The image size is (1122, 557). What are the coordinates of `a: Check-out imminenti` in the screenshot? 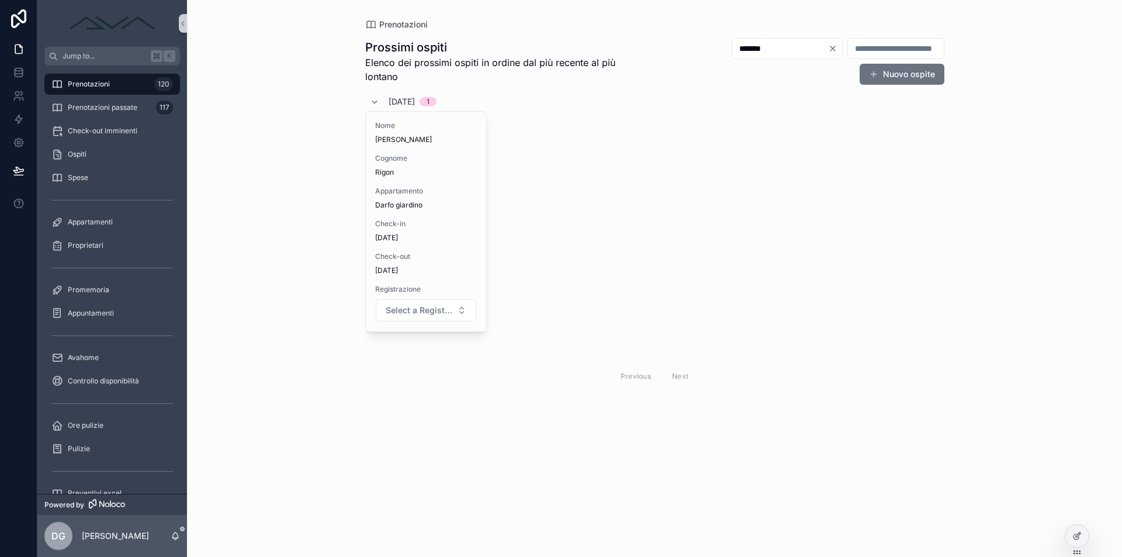 It's located at (112, 131).